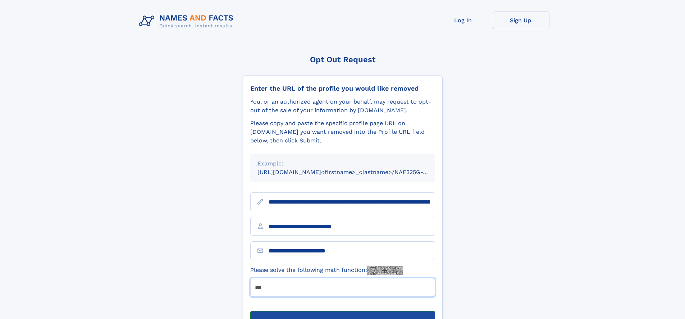  Describe the element at coordinates (188, 21) in the screenshot. I see `img: Logo Names and Facts` at that location.